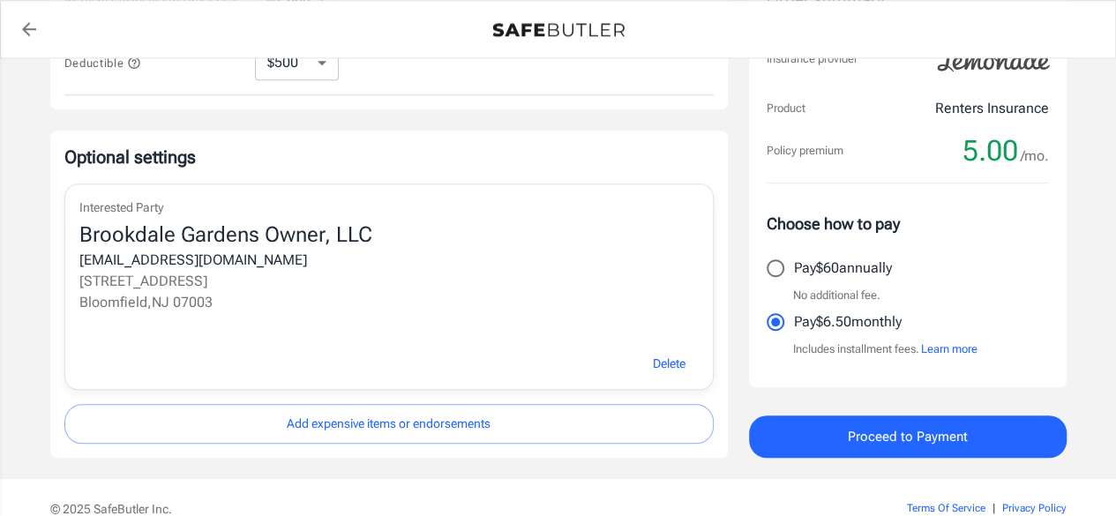 Image resolution: width=1116 pixels, height=516 pixels. I want to click on p: Pay $6.50 monthly, so click(848, 322).